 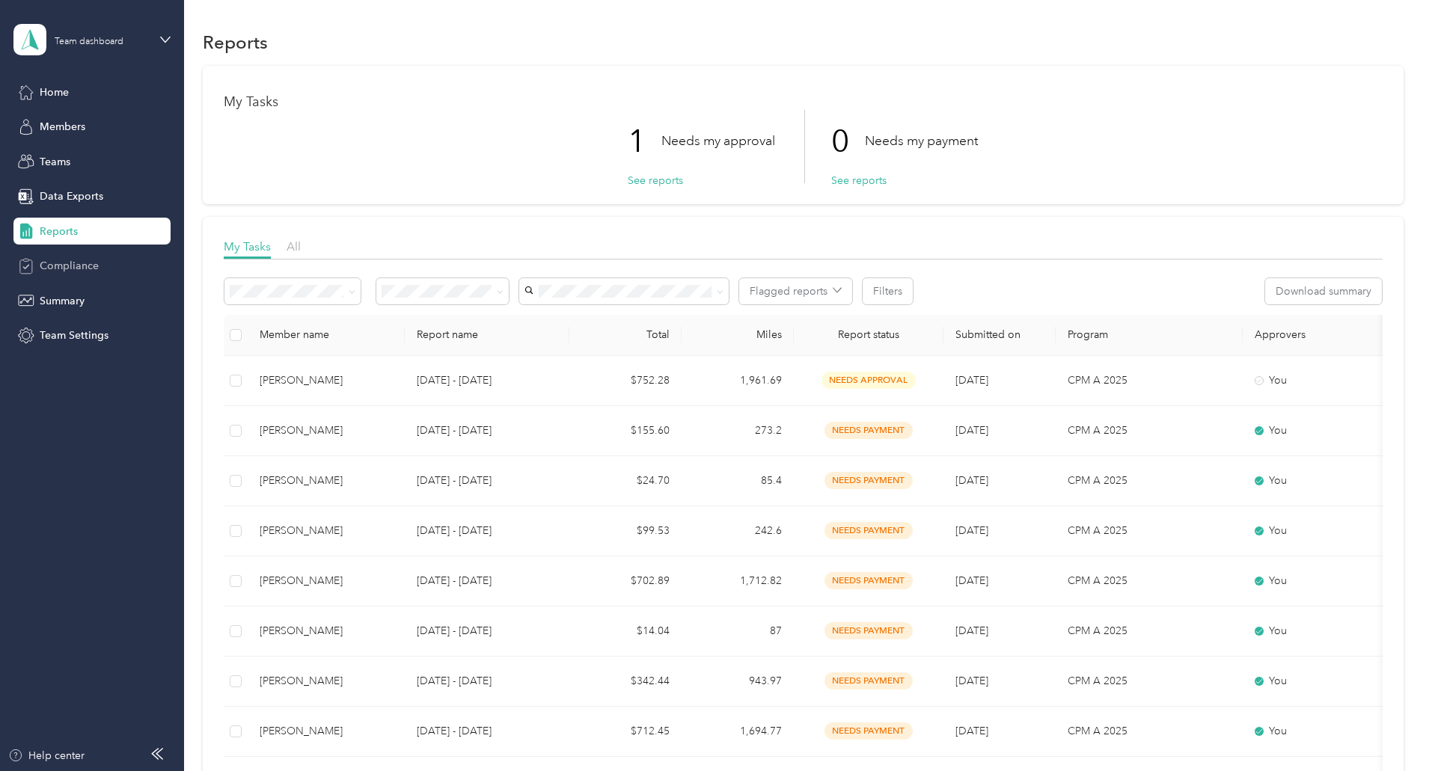 What do you see at coordinates (235, 42) in the screenshot?
I see `h1: Reports` at bounding box center [235, 42].